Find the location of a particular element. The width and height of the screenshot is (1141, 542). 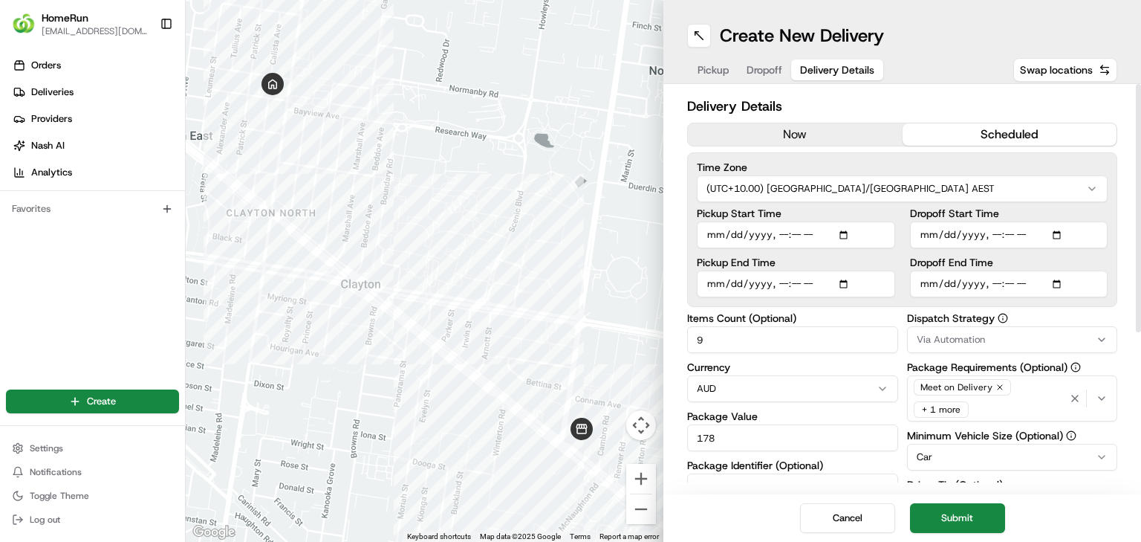

button: Dispatch Strategy is located at coordinates (1003, 318).